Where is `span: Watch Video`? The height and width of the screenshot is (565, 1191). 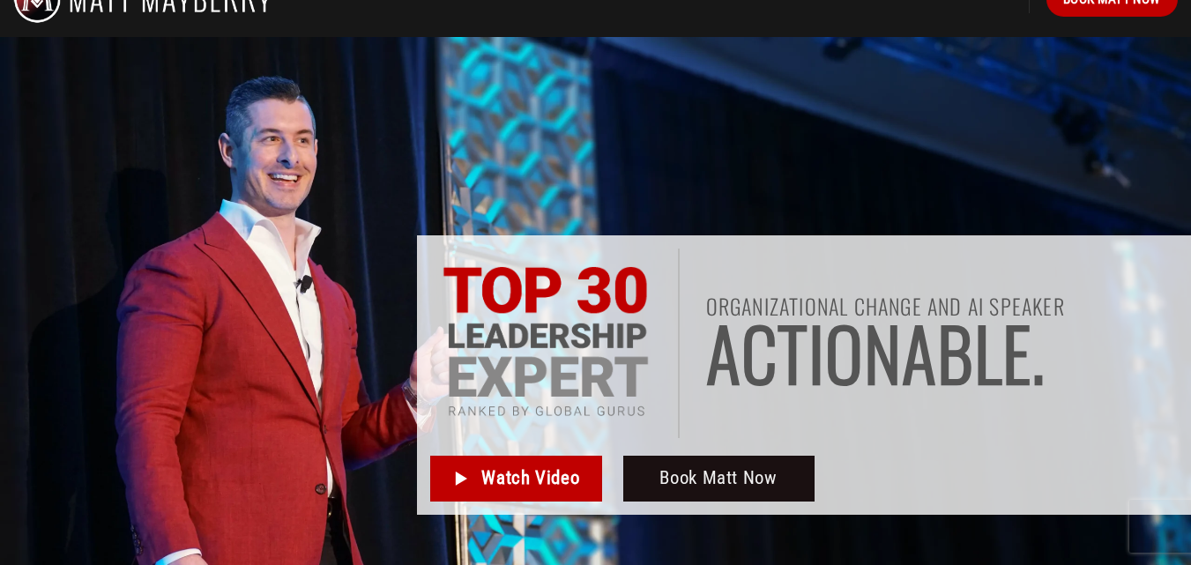
span: Watch Video is located at coordinates (530, 478).